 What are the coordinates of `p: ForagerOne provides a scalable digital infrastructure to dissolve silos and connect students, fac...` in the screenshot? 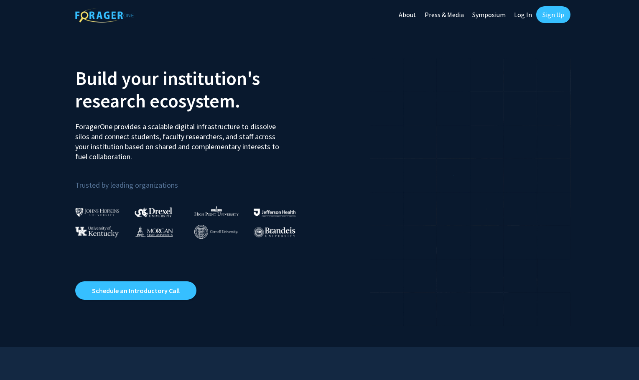 It's located at (180, 138).